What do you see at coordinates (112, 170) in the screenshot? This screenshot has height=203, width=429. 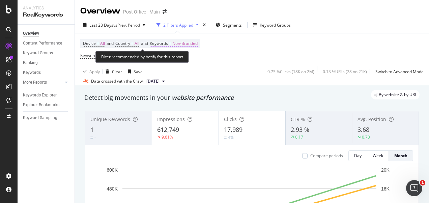 I see `text: 600K` at bounding box center [112, 170].